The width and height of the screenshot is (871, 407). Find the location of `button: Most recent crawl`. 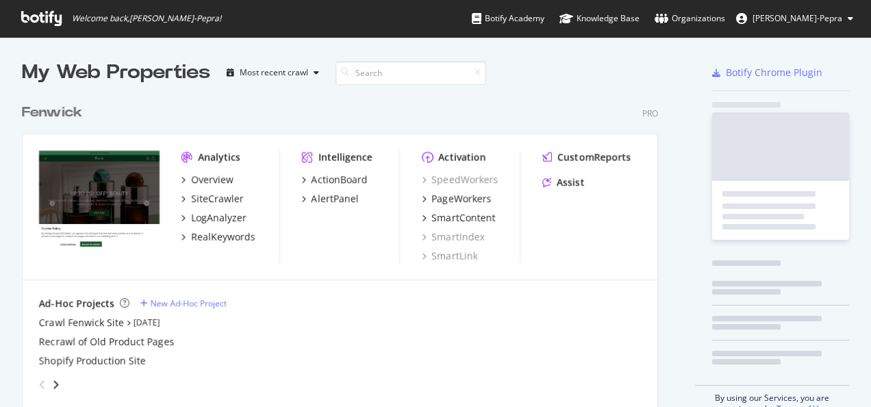

button: Most recent crawl is located at coordinates (273, 73).